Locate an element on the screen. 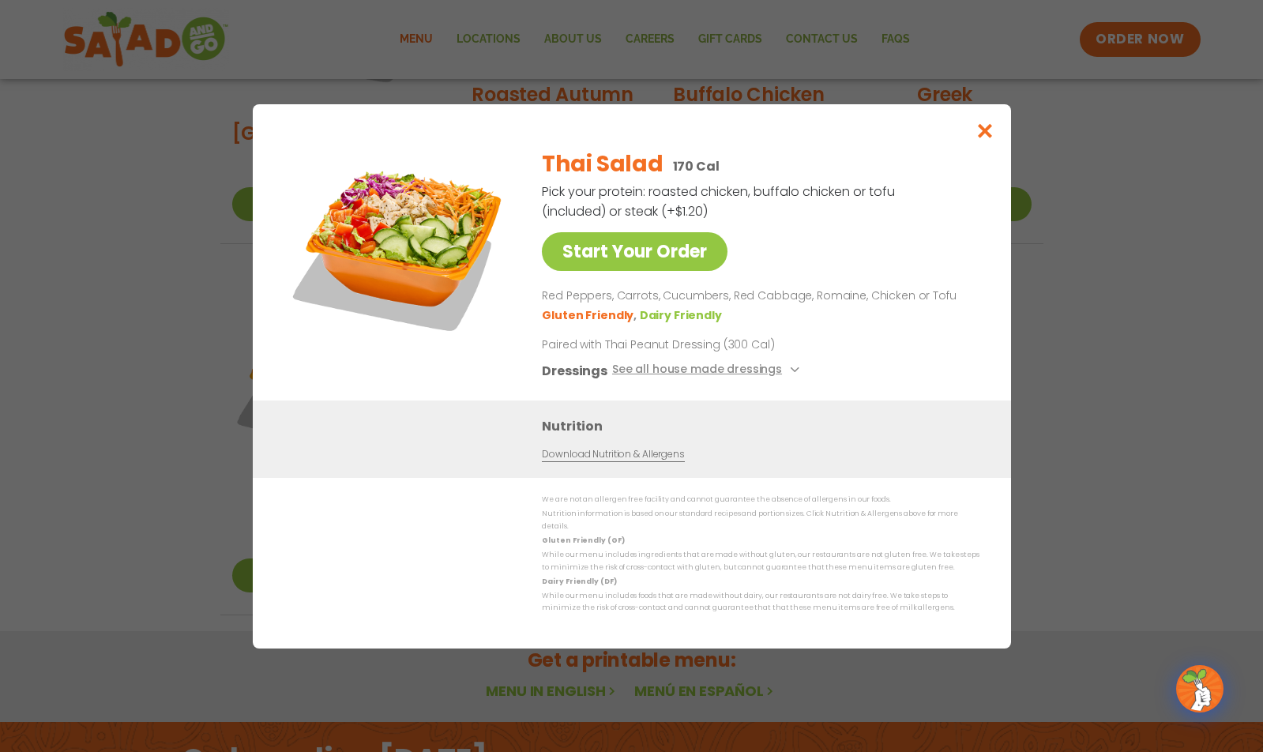 Image resolution: width=1263 pixels, height=752 pixels. img: Featured product photo for Thai Salad is located at coordinates (399, 246).